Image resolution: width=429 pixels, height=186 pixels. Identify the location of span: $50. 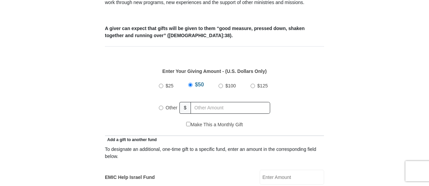
(199, 84).